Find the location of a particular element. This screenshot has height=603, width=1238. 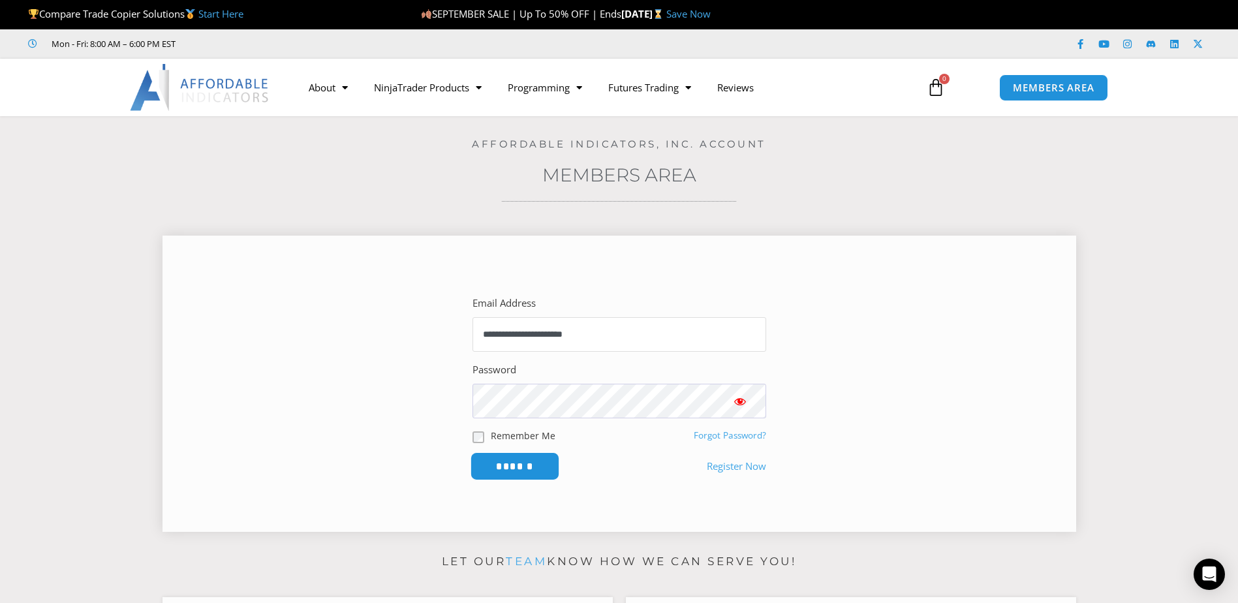

a: Futures Trading is located at coordinates (650, 87).